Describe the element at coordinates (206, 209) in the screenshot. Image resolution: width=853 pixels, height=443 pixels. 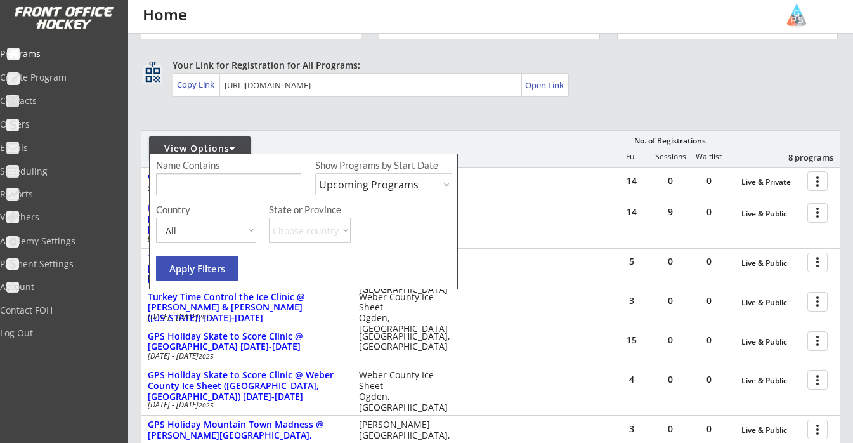
I see `div: Country` at that location.